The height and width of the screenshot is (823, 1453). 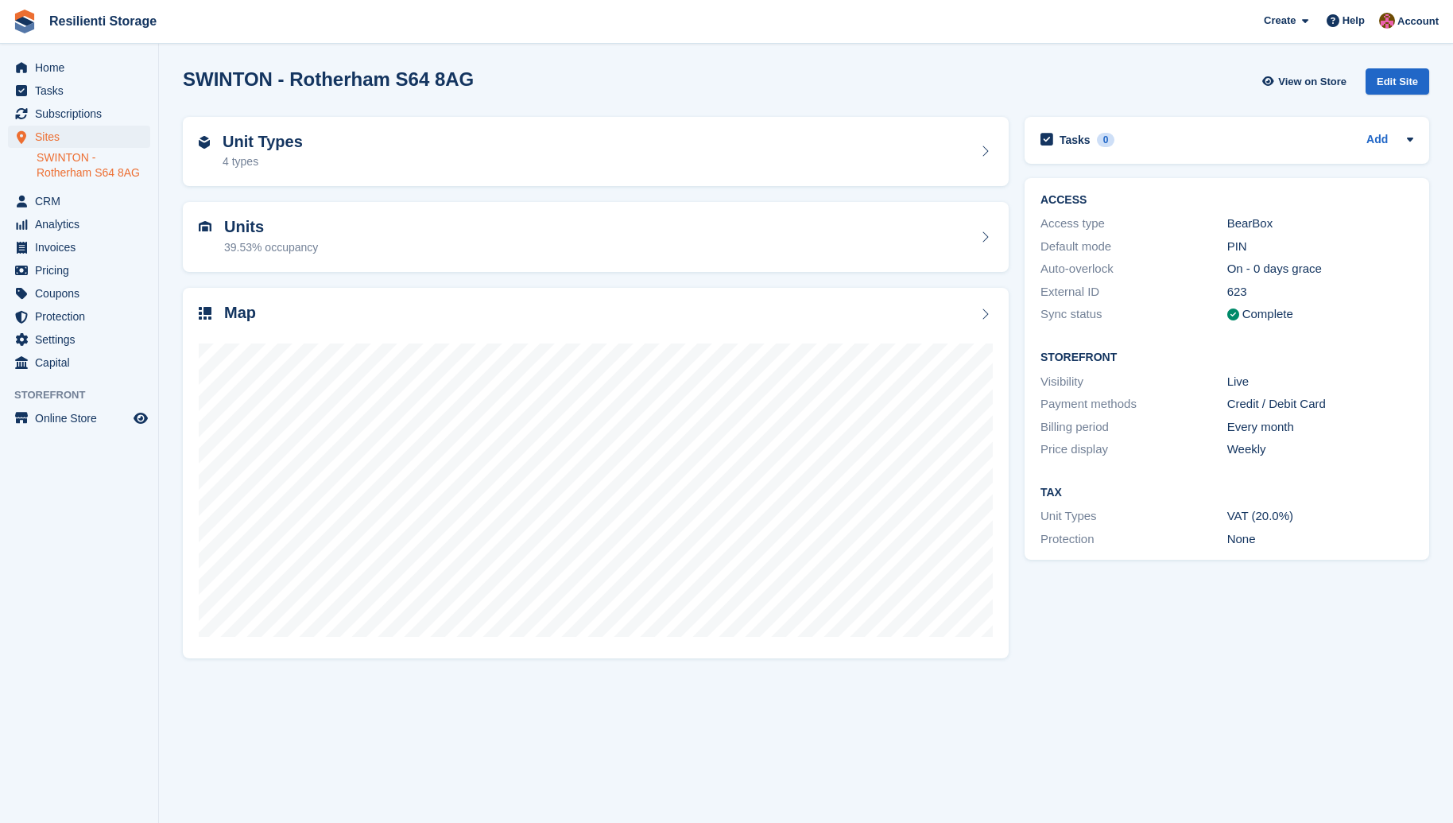 I want to click on img: unit-type-icn-2b2737a686de81e16bb02015468b77c625bbabd49415b5ef34ead5e3b44a266d.svg, so click(x=204, y=142).